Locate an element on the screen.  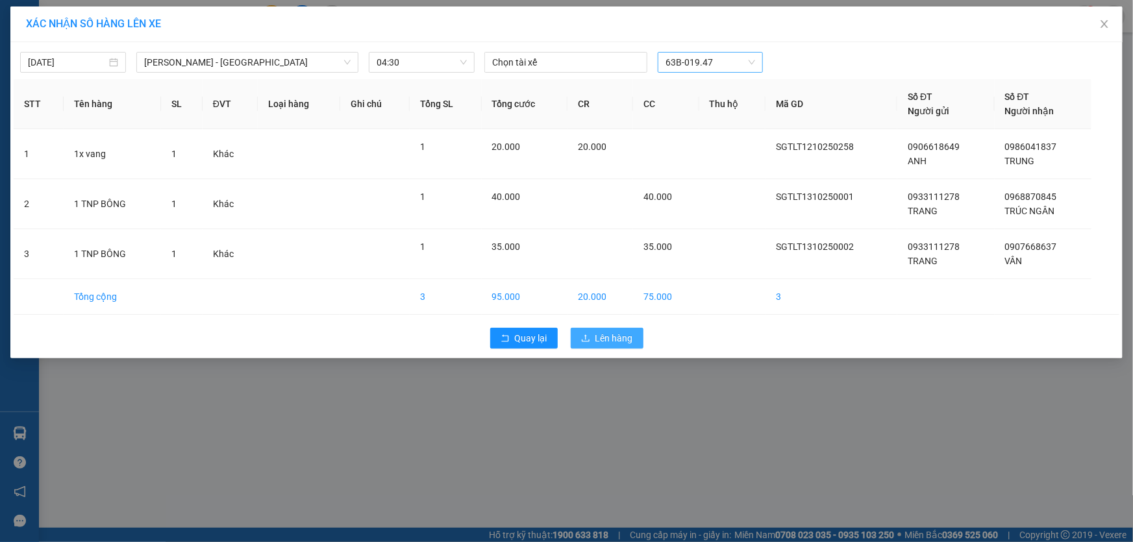
span: SGTLT1310250002 is located at coordinates (815, 247).